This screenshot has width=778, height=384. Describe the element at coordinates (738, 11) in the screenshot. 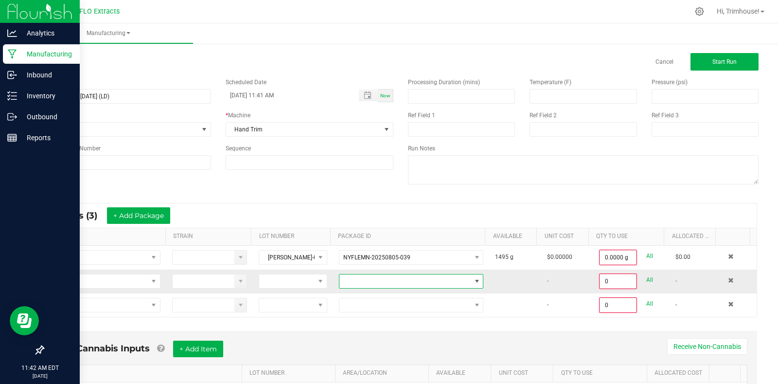

I see `span: Hi, Trimhouse!` at that location.